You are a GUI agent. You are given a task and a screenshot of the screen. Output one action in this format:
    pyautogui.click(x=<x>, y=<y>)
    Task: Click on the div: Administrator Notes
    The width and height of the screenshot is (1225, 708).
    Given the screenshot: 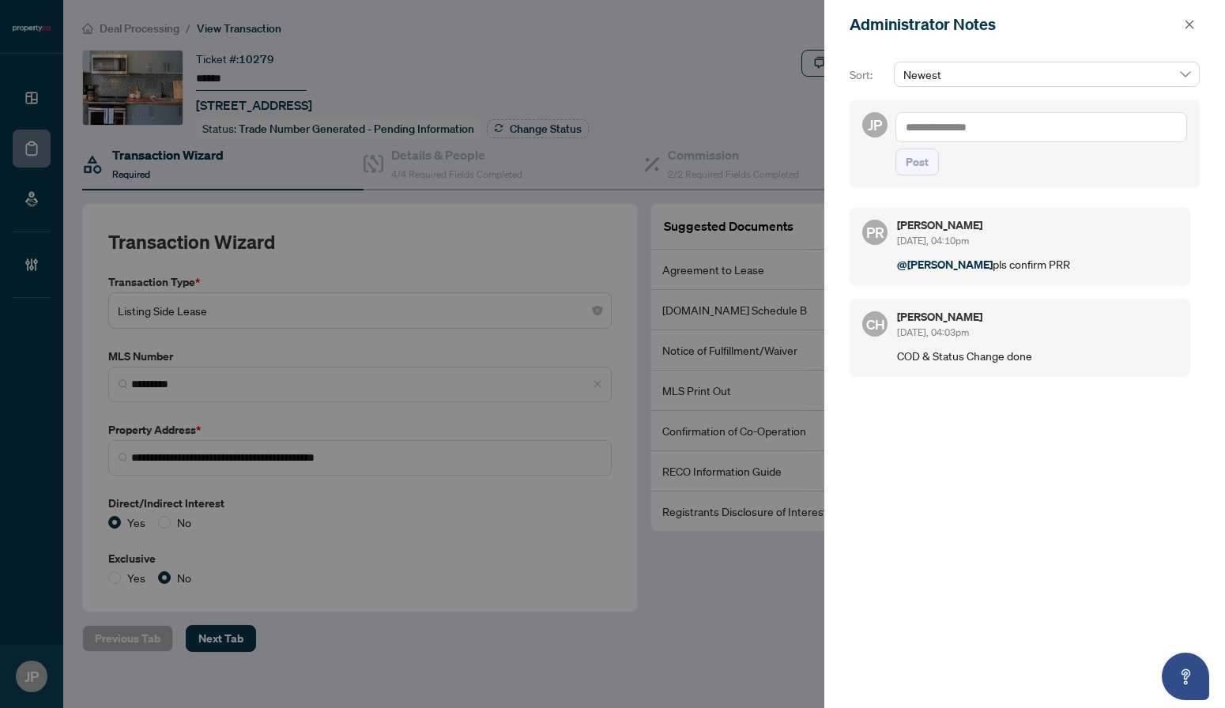 What is the action you would take?
    pyautogui.click(x=1014, y=25)
    